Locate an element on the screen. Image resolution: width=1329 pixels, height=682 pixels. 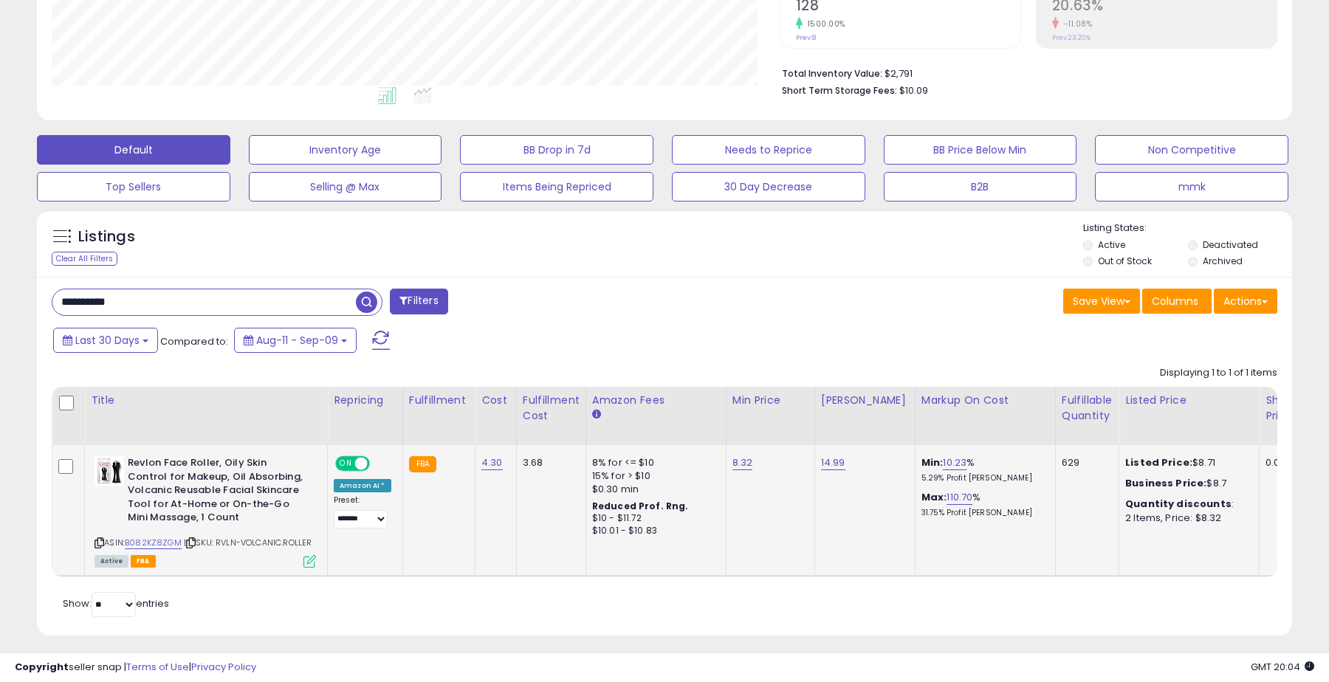
button: Save View is located at coordinates (1102, 301).